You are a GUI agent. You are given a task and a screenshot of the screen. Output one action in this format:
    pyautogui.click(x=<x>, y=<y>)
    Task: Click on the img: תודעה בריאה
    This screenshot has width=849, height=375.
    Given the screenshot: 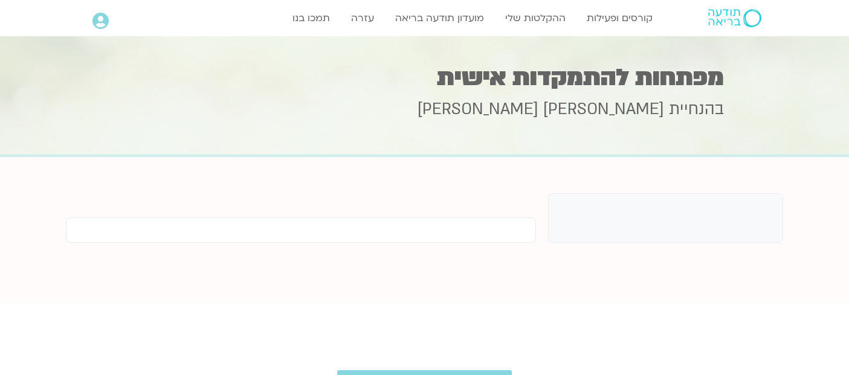 What is the action you would take?
    pyautogui.click(x=735, y=18)
    